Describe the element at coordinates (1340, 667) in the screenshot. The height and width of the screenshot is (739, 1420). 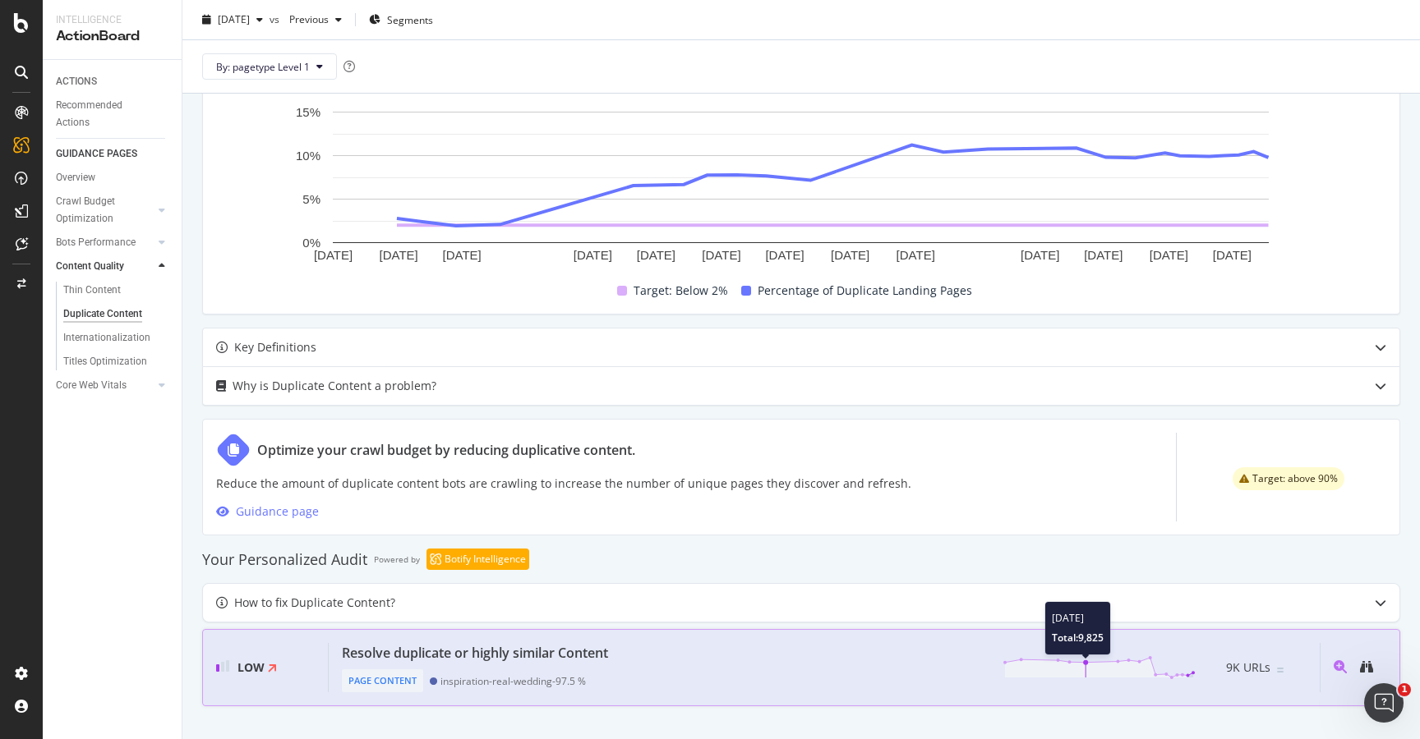
I see `div: magnifying-glass-plus` at that location.